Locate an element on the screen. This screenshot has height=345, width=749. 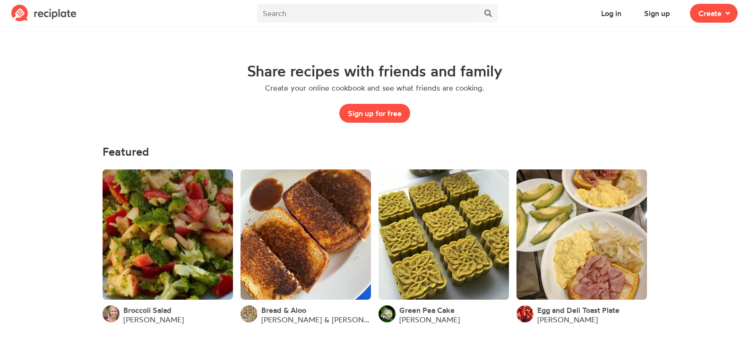
input: Search is located at coordinates (368, 13).